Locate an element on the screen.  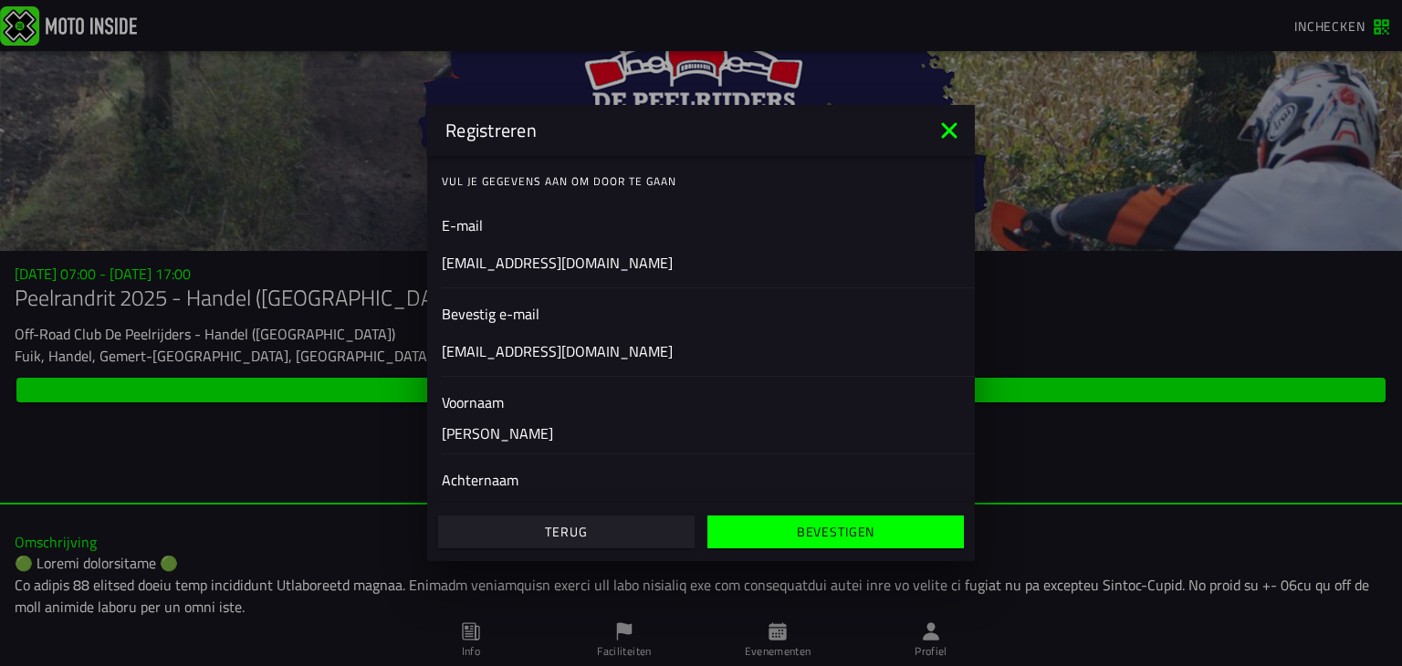
ion-input: Voornaam is located at coordinates (701, 423).